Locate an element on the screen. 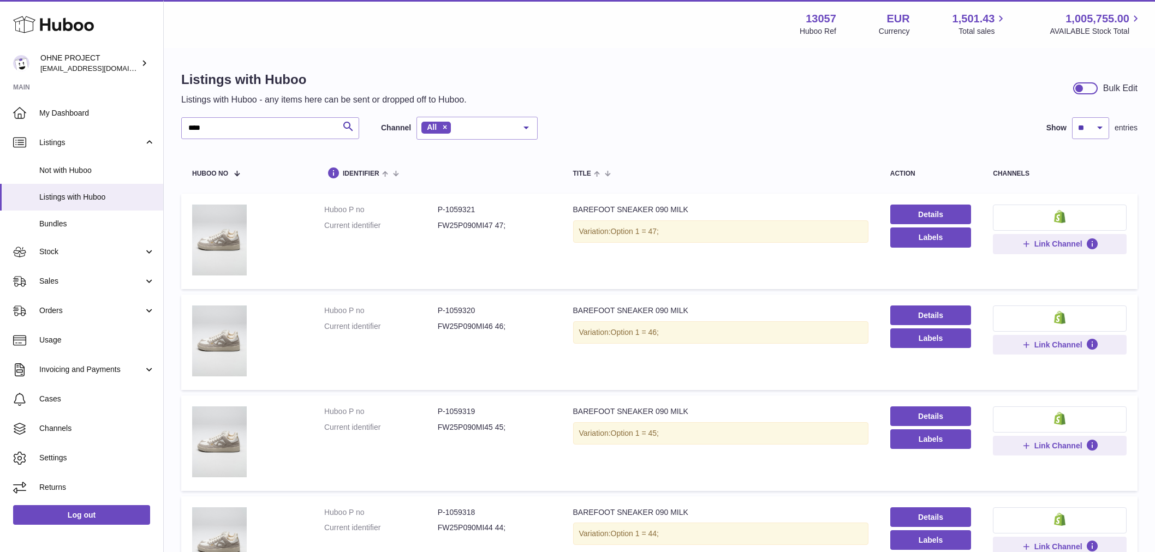  img: internalAdmin-13057@internal.huboo.com is located at coordinates (21, 63).